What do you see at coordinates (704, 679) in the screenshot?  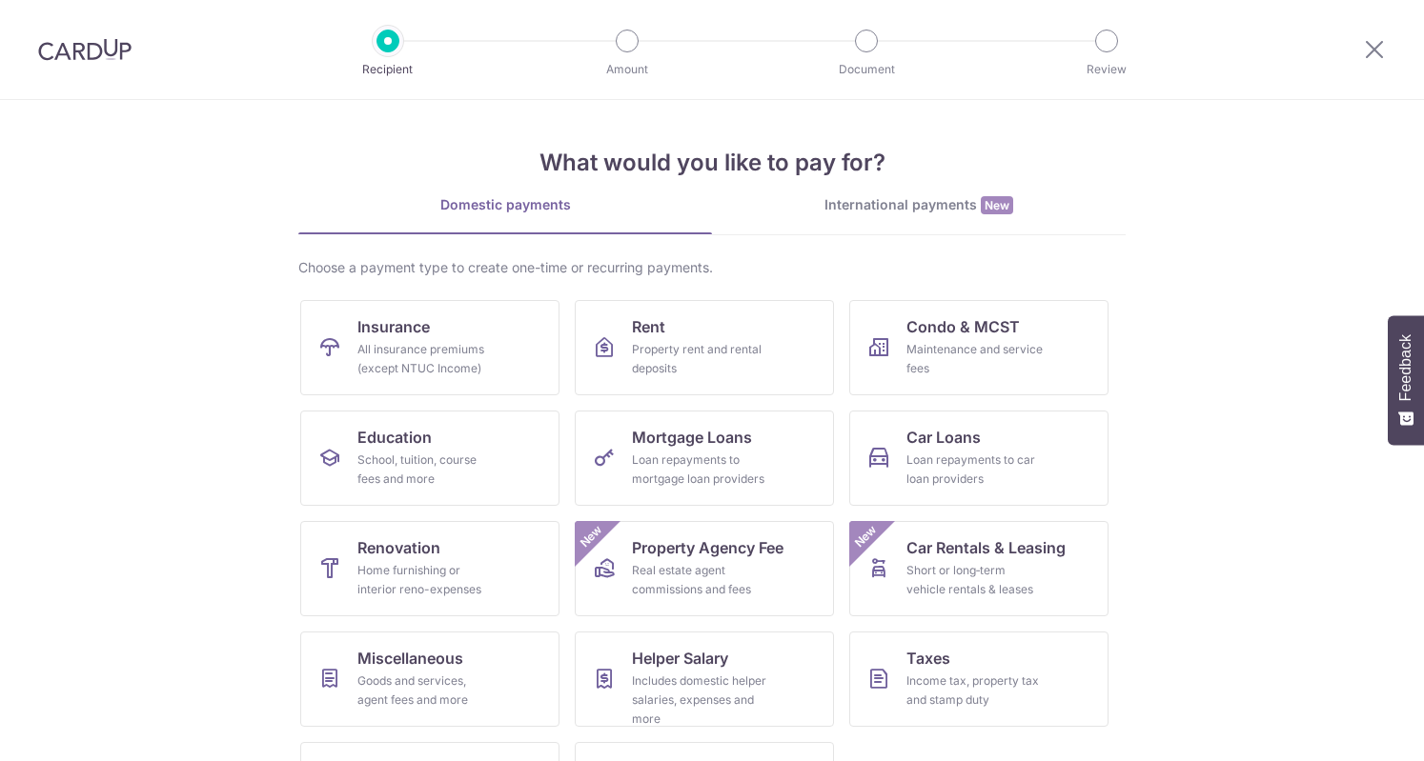 I see `a: Helper SalaryIncludes domestic helper salaries, expenses and more` at bounding box center [704, 679].